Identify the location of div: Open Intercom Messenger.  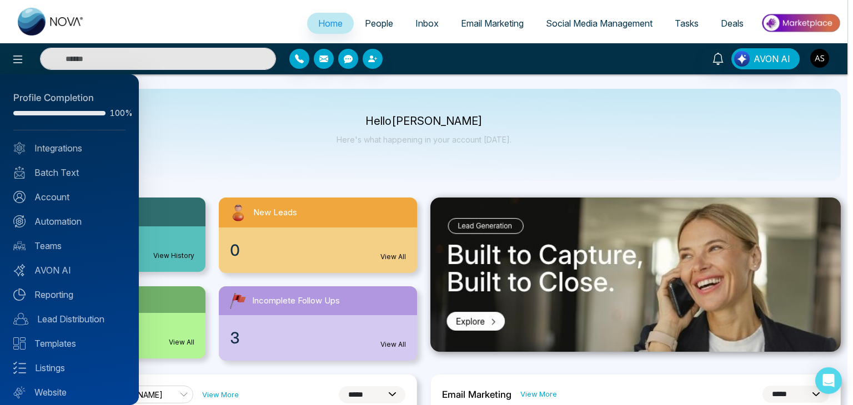
(828, 381).